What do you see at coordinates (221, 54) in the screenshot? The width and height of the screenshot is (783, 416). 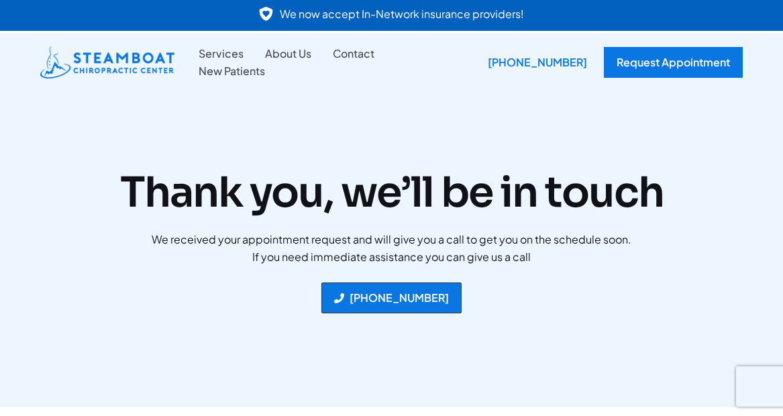 I see `a: Services` at bounding box center [221, 54].